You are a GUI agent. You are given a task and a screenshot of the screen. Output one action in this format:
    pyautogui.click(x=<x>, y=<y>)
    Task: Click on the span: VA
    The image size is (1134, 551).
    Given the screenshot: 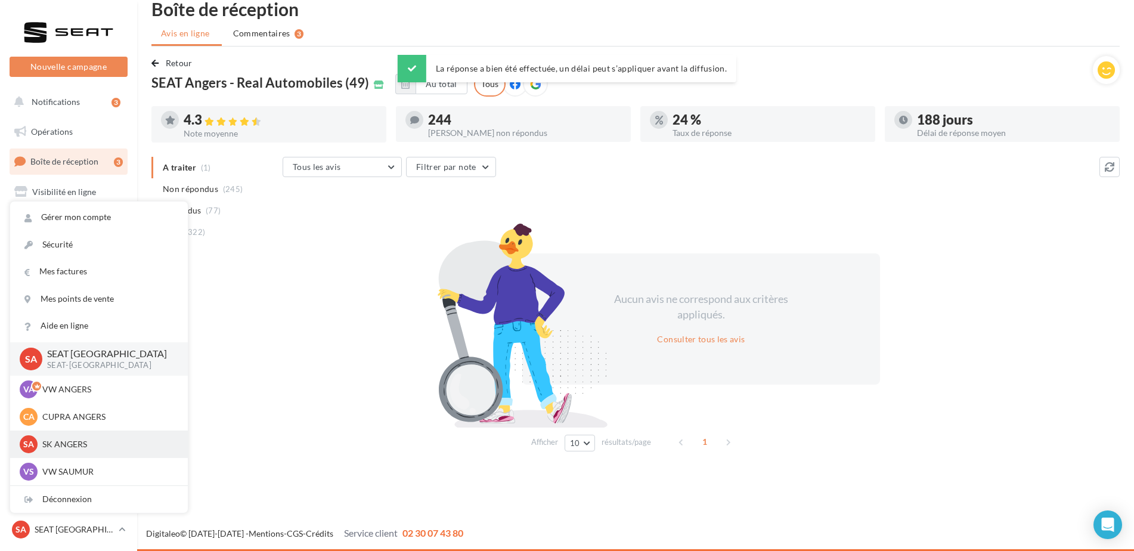 What is the action you would take?
    pyautogui.click(x=29, y=389)
    